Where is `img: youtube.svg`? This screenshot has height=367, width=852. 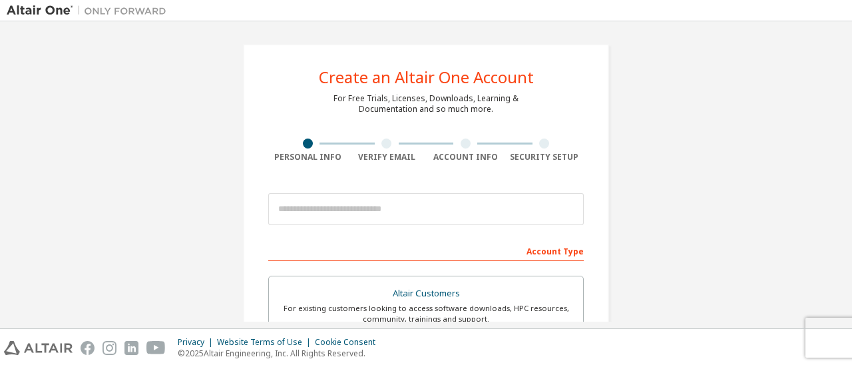 img: youtube.svg is located at coordinates (156, 347).